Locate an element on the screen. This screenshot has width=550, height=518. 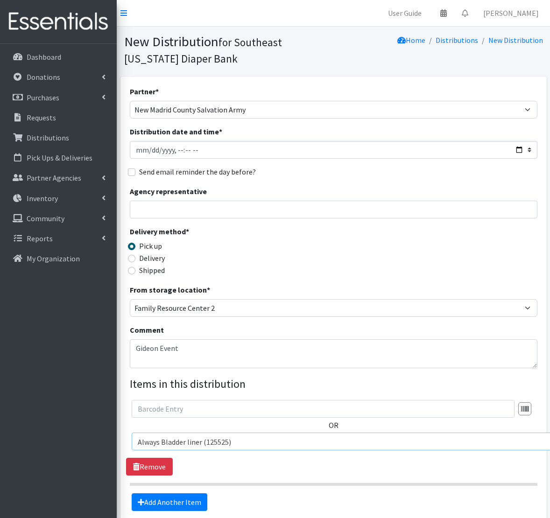
p: Partner Agencies is located at coordinates (54, 178).